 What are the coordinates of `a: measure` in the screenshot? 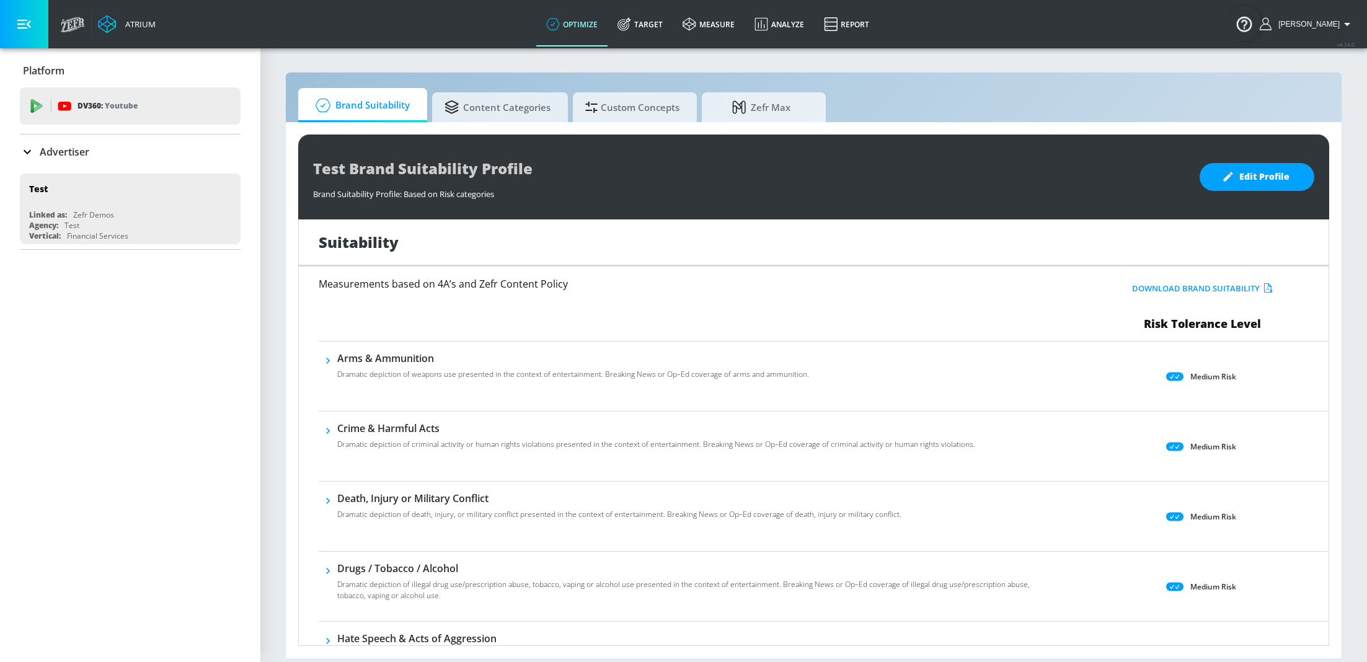 It's located at (709, 24).